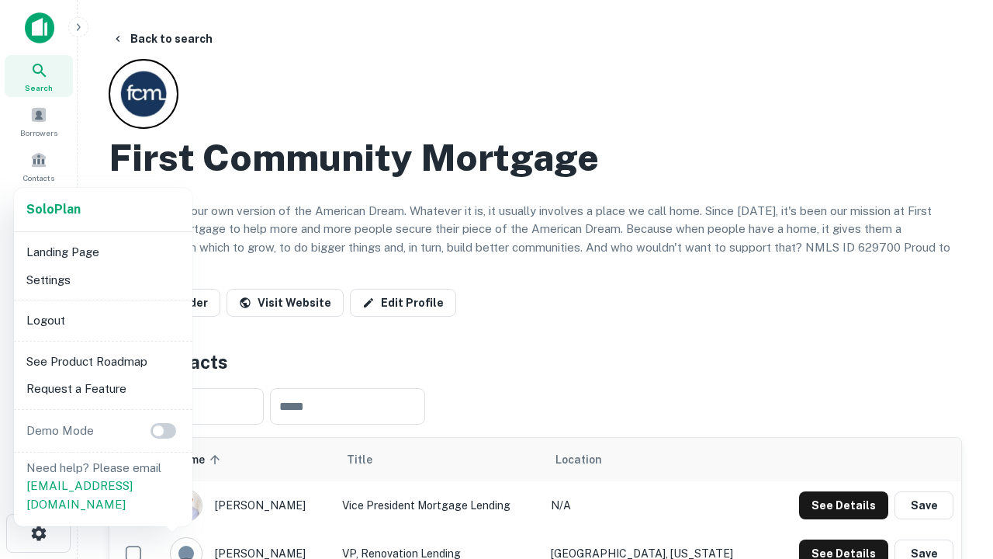 This screenshot has width=993, height=559. I want to click on strong: Solo Plan, so click(54, 209).